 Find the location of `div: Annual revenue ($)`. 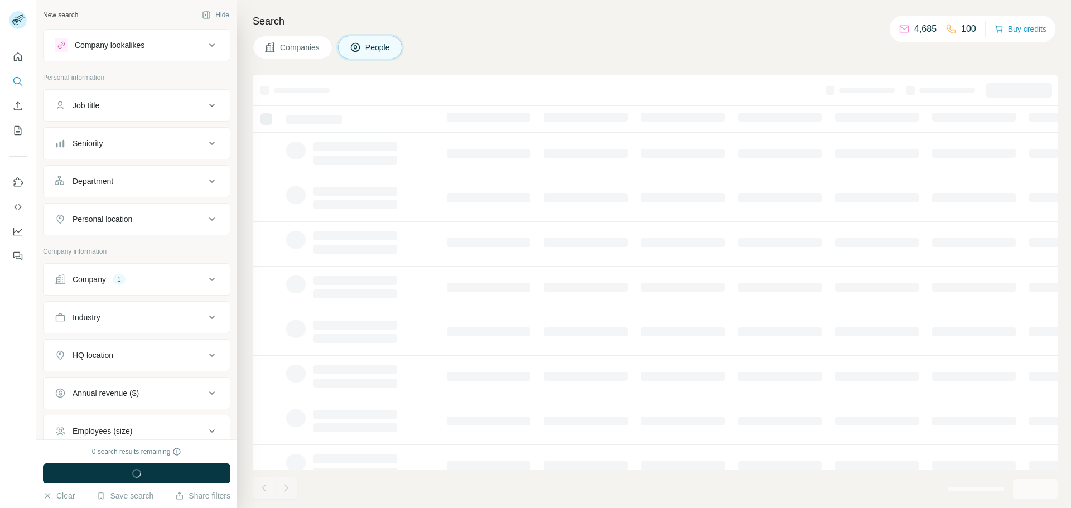

div: Annual revenue ($) is located at coordinates (105, 393).